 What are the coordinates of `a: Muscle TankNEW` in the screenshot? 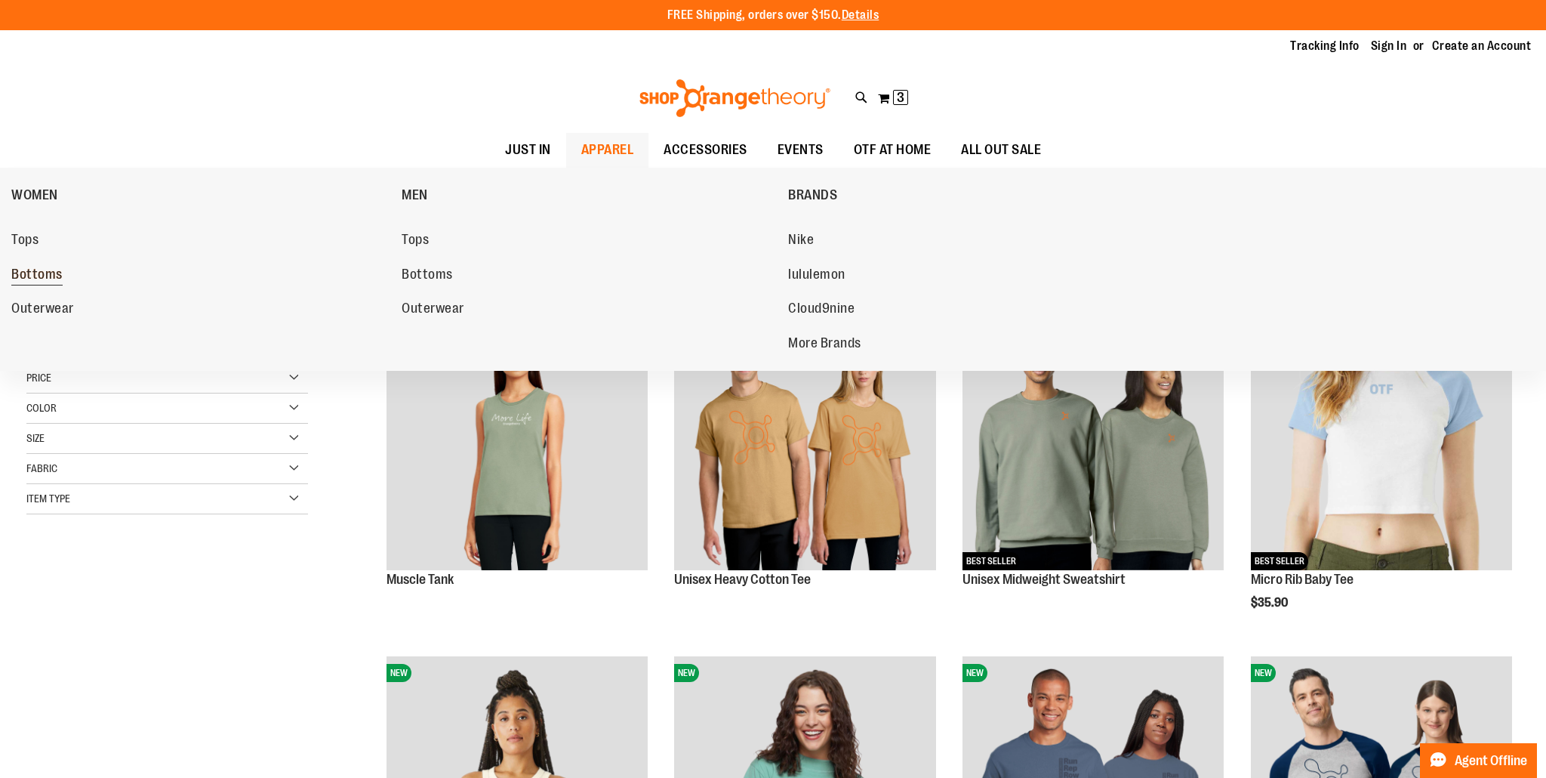 It's located at (517, 439).